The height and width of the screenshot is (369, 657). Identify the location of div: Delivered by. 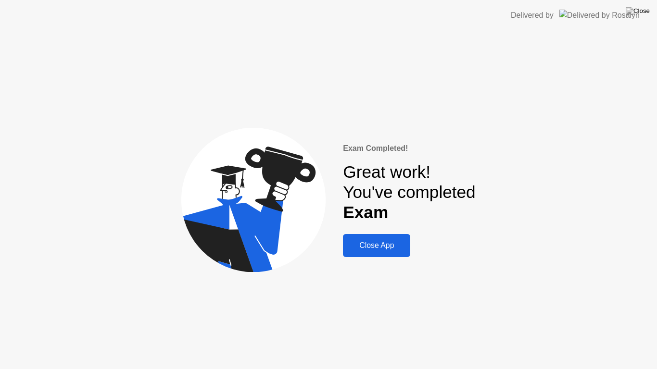
(532, 15).